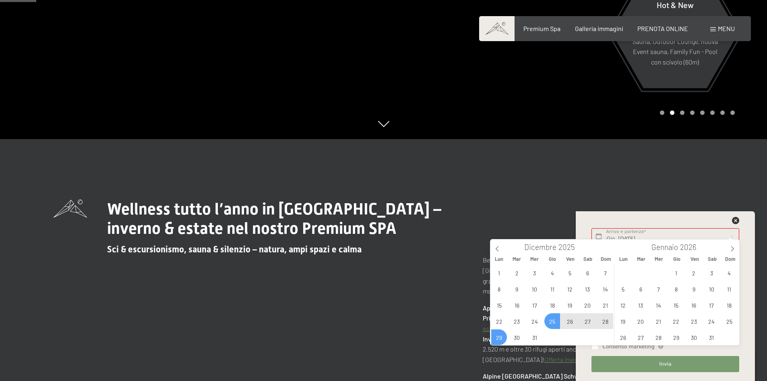  Describe the element at coordinates (665, 364) in the screenshot. I see `span: Invia` at that location.